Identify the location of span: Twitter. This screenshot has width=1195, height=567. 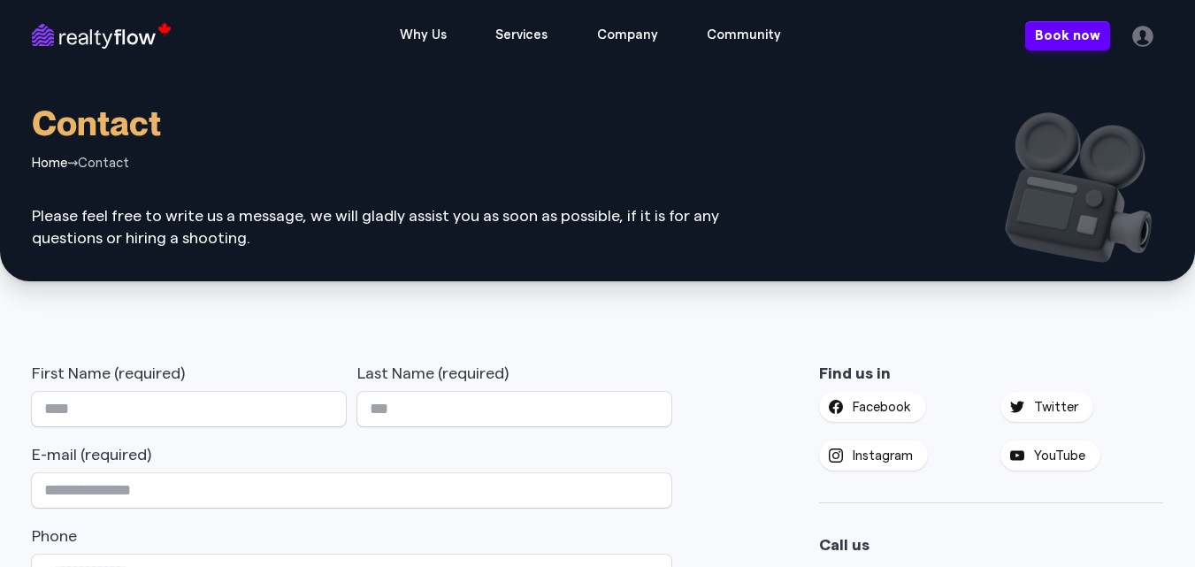
(1056, 408).